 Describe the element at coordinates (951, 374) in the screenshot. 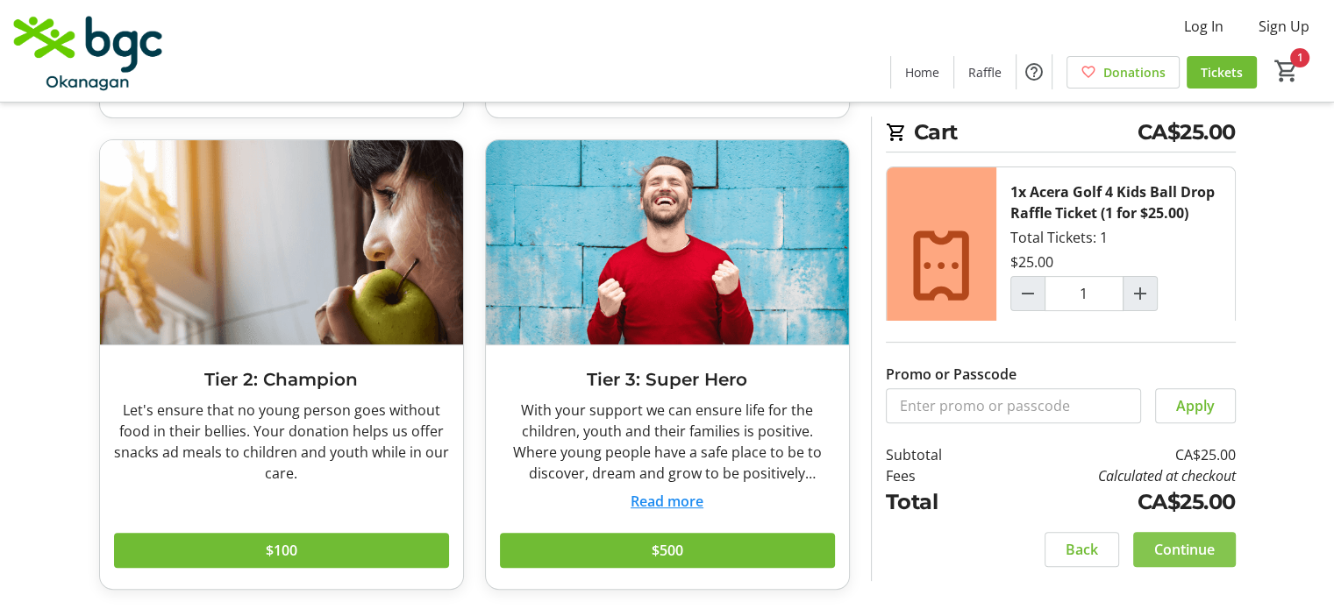

I see `label: Promo or Passcode` at that location.